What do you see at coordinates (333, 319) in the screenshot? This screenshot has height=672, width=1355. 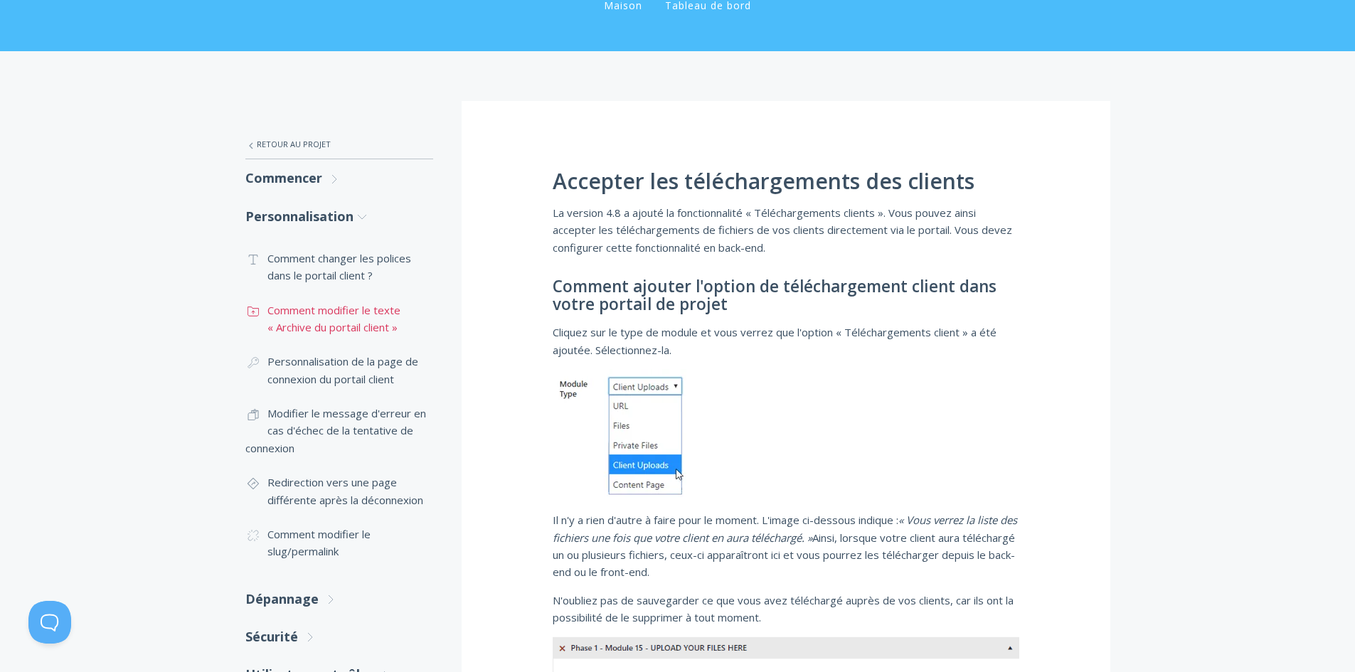 I see `font: Comment modifier le texte « Archive du portail client »` at bounding box center [333, 319].